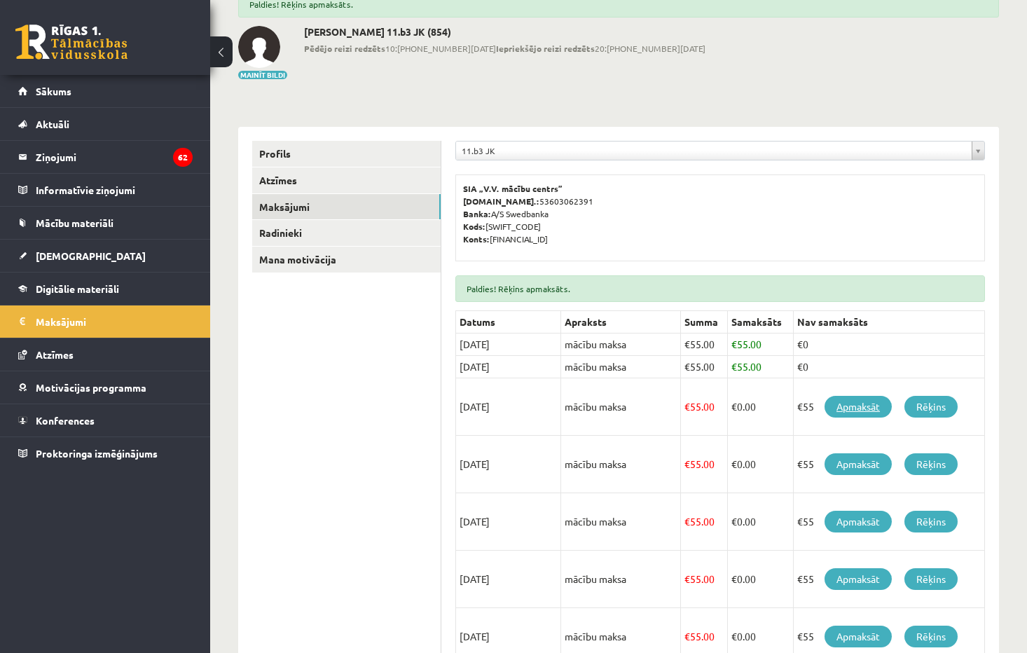  Describe the element at coordinates (105, 453) in the screenshot. I see `a: Proktoringa izmēģinājums` at that location.